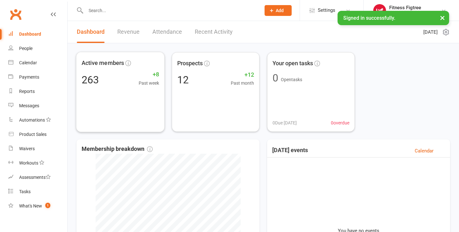 The height and width of the screenshot is (232, 459). Describe the element at coordinates (16, 14) in the screenshot. I see `a: Clubworx` at that location.